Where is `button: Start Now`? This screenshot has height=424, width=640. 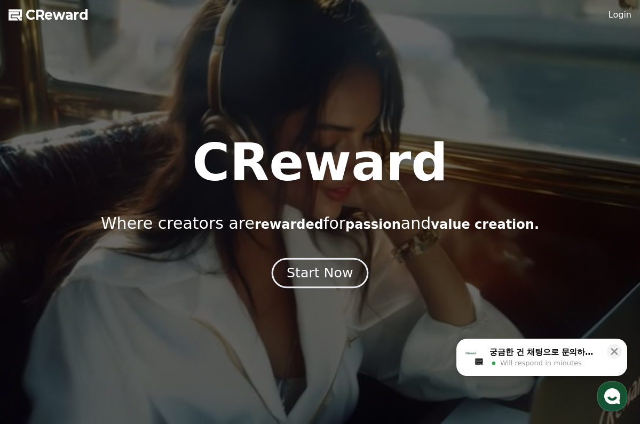 button: Start Now is located at coordinates (320, 273).